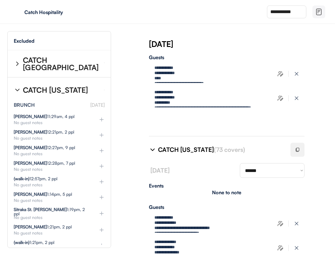 Image resolution: width=335 pixels, height=258 pixels. I want to click on img: yH5BAEAAAAALAAAAAABAAEAAAIBRAA7, so click(17, 12).